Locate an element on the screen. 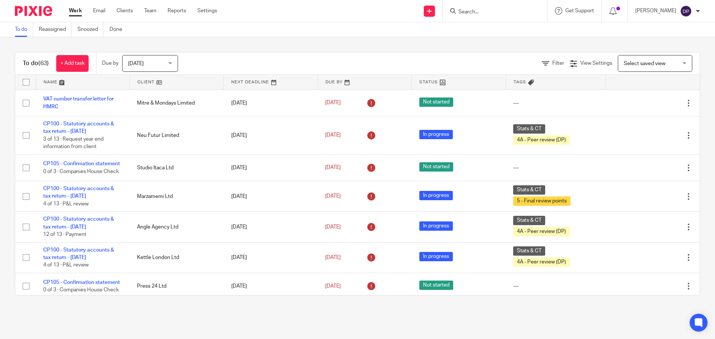 The image size is (715, 339). a: Reassigned is located at coordinates (55, 29).